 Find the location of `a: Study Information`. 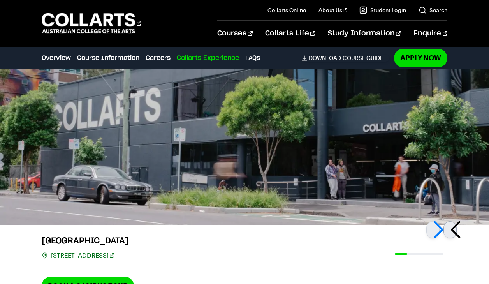

a: Study Information is located at coordinates (365, 34).